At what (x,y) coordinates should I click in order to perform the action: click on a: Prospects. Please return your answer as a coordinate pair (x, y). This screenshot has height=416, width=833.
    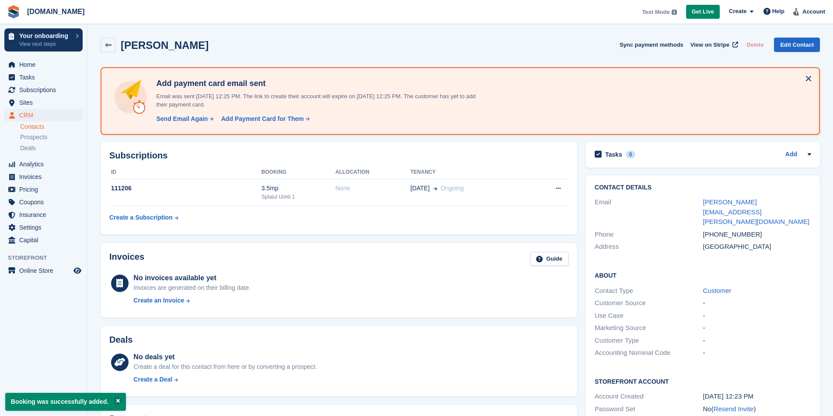
    Looking at the image, I should click on (51, 137).